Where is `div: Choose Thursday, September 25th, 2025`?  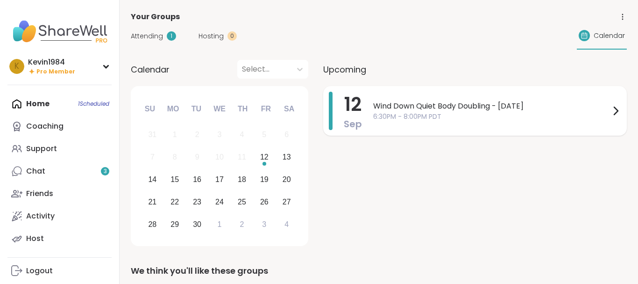
div: Choose Thursday, September 25th, 2025 is located at coordinates (242, 201).